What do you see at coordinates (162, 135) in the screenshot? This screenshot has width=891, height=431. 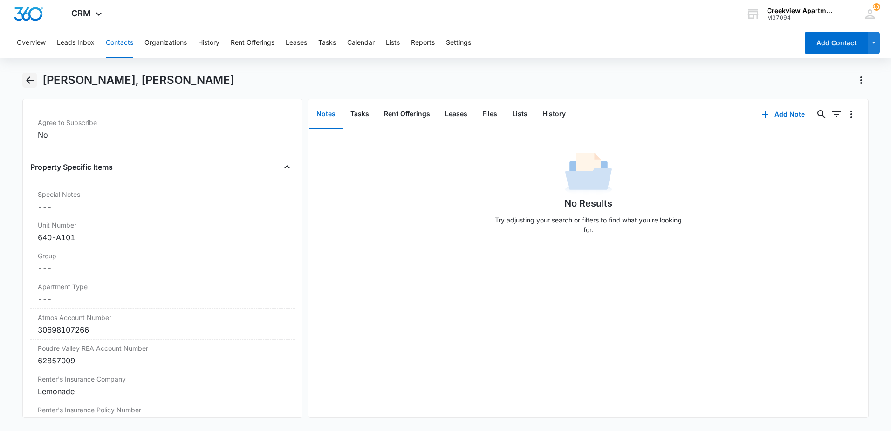 I see `div: No` at bounding box center [162, 135].